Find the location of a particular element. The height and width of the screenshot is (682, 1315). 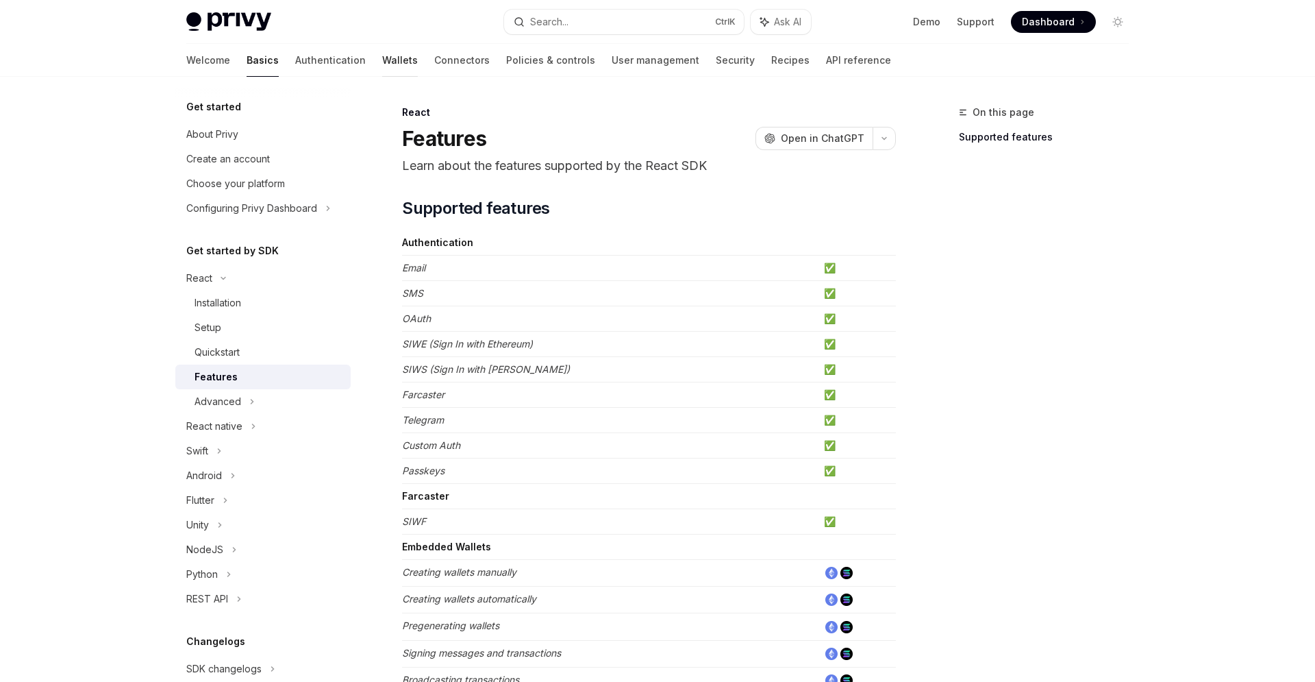

a: User management is located at coordinates (656, 60).